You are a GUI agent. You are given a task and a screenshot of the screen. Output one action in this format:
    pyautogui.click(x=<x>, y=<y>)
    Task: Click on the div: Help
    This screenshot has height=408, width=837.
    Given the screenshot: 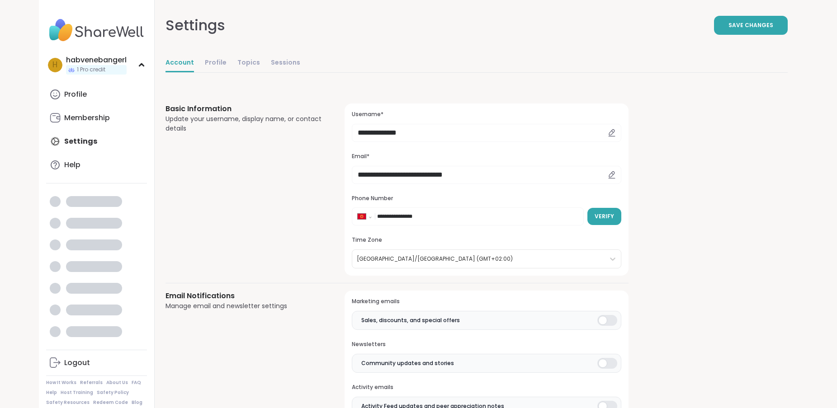 What is the action you would take?
    pyautogui.click(x=72, y=165)
    